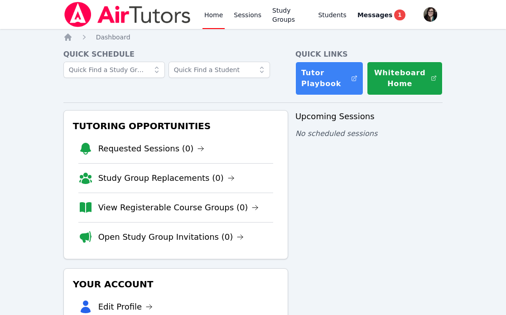 The width and height of the screenshot is (506, 315). What do you see at coordinates (375, 15) in the screenshot?
I see `span: Messages` at bounding box center [375, 15].